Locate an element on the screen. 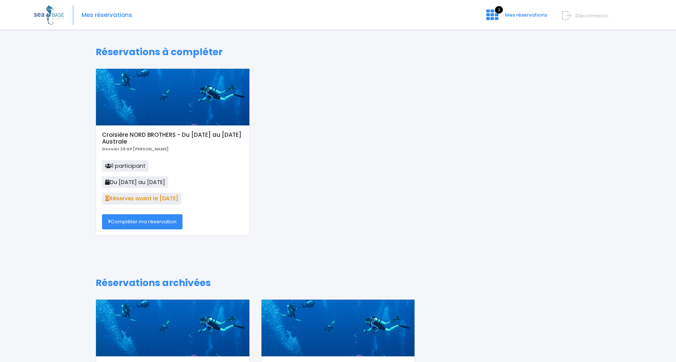 Image resolution: width=676 pixels, height=362 pixels. span: Déconnexion is located at coordinates (592, 15).